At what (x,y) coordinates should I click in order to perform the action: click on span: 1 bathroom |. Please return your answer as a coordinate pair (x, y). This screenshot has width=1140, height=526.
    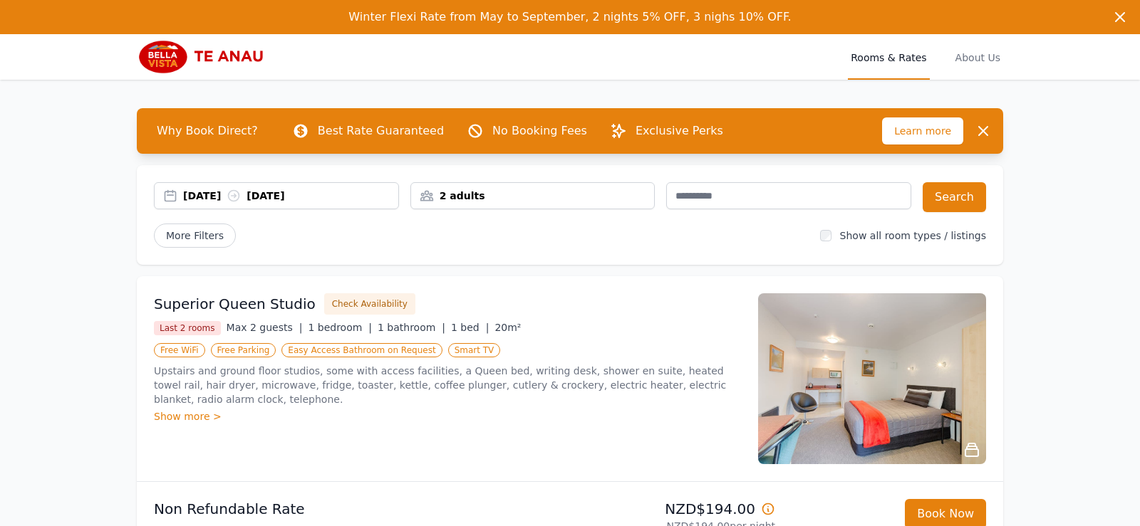
    Looking at the image, I should click on (411, 328).